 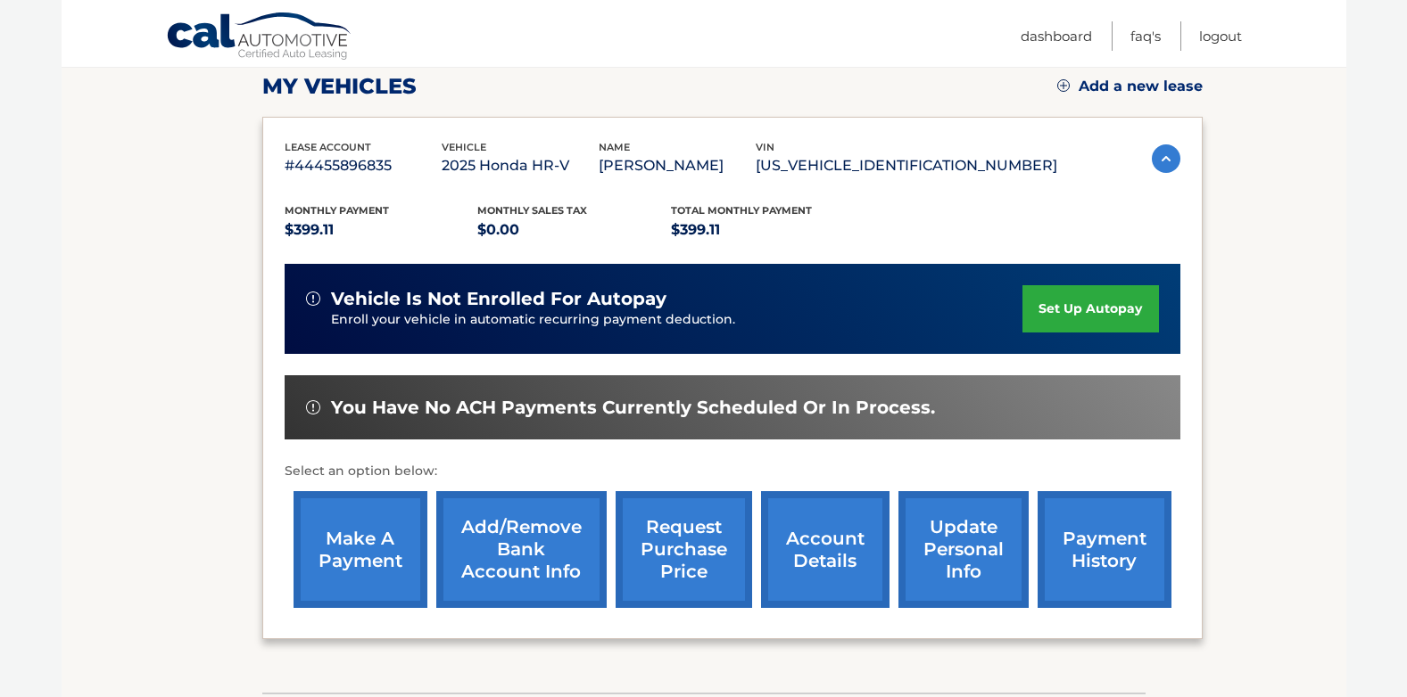 What do you see at coordinates (532, 210) in the screenshot?
I see `span: Monthly sales Tax` at bounding box center [532, 210].